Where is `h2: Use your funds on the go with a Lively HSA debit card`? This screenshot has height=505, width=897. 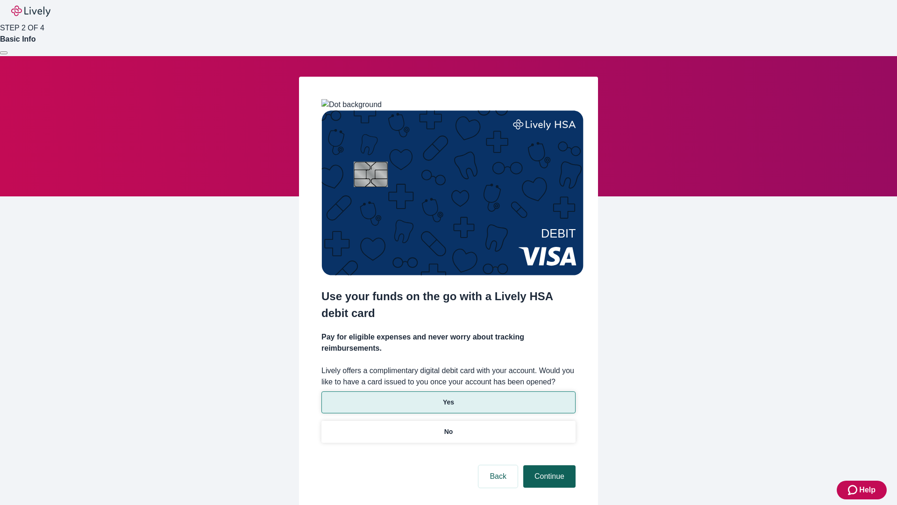
h2: Use your funds on the go with a Lively HSA debit card is located at coordinates (449, 305).